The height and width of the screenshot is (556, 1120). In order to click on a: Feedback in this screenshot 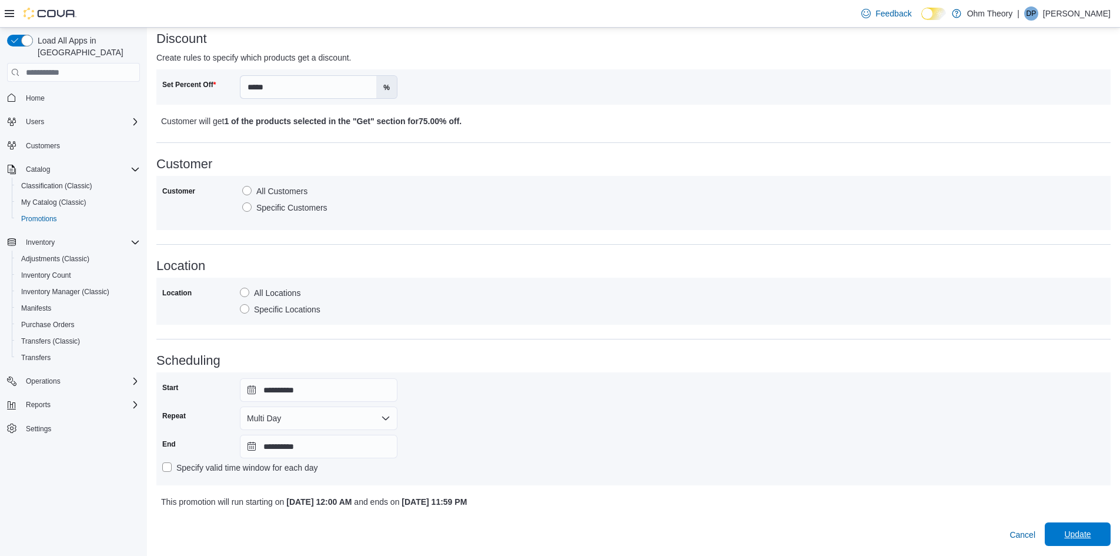, I will do `click(886, 14)`.